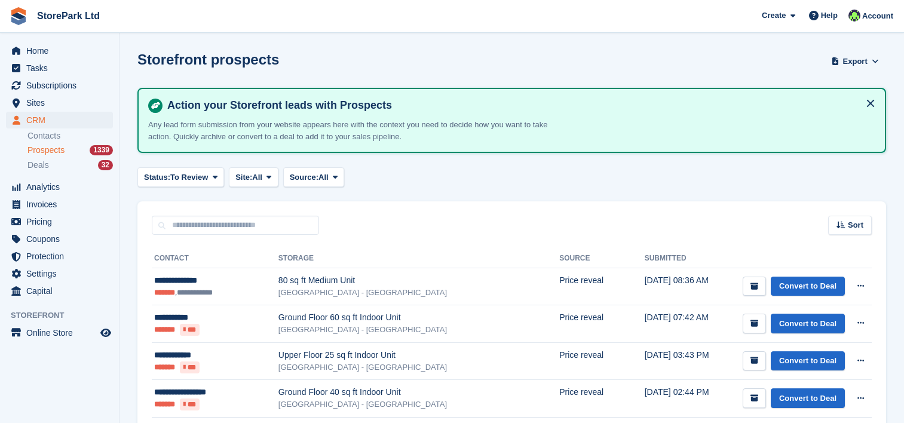 Image resolution: width=904 pixels, height=423 pixels. What do you see at coordinates (19, 16) in the screenshot?
I see `img: stora-icon-8386f47178a22dfd0bd8f6a31ec36ba5ce8667c1dd55bd0f319d3a0aa187defe.svg` at bounding box center [19, 16].